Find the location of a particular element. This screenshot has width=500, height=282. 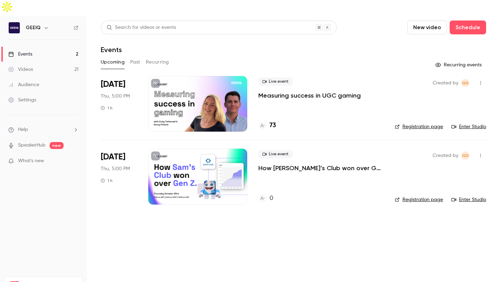

li: help-dropdown-opener is located at coordinates (43, 129).